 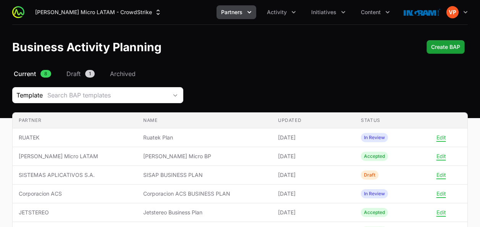 I want to click on button: Search BAP templates, so click(x=113, y=95).